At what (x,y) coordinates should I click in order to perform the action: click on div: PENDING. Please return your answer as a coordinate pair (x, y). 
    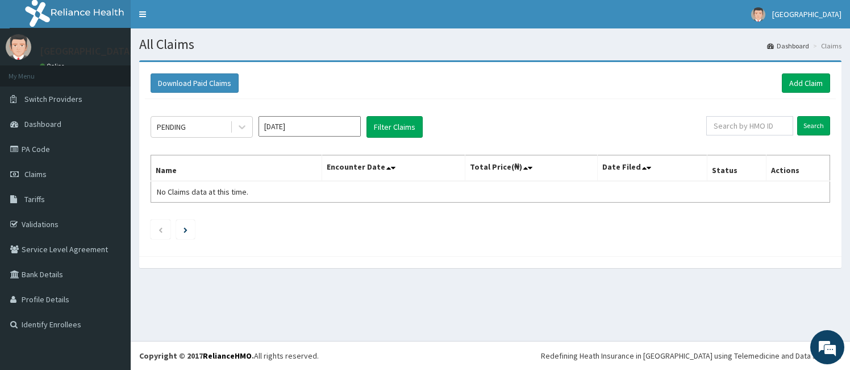
    Looking at the image, I should click on (171, 127).